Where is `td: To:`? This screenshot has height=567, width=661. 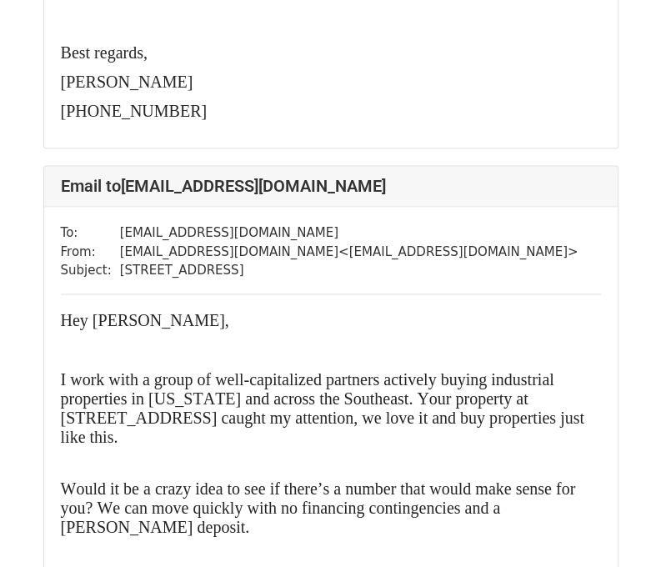
td: To: is located at coordinates (90, 233).